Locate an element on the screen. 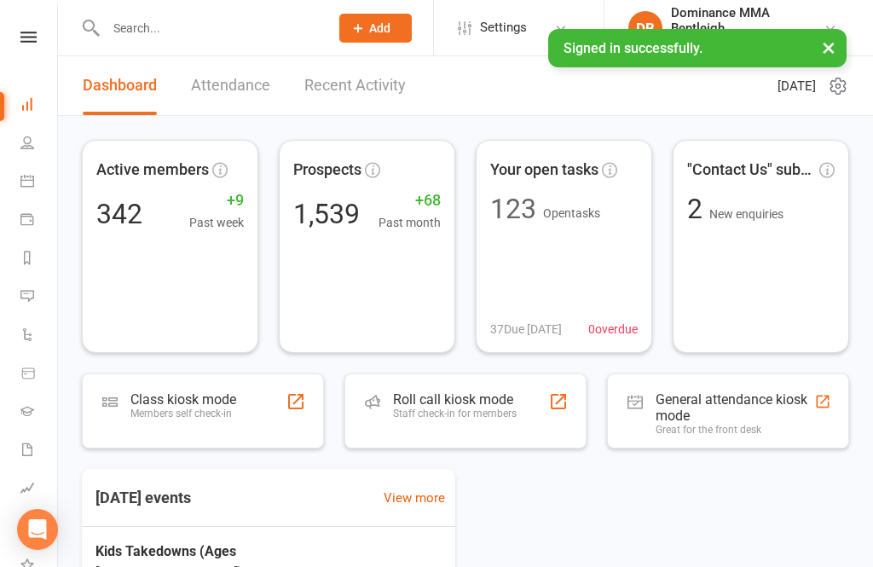 This screenshot has height=567, width=873. span: Settings is located at coordinates (503, 27).